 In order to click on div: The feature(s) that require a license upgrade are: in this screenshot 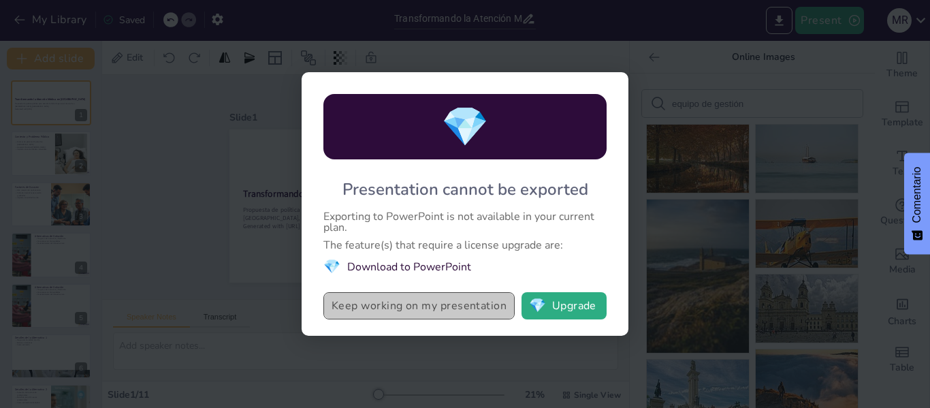, I will do `click(465, 245)`.